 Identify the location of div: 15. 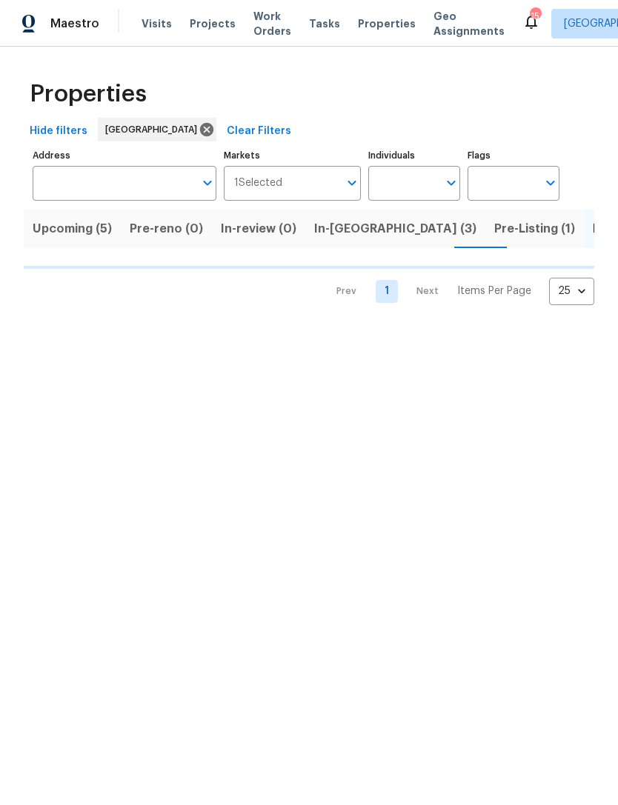
(535, 16).